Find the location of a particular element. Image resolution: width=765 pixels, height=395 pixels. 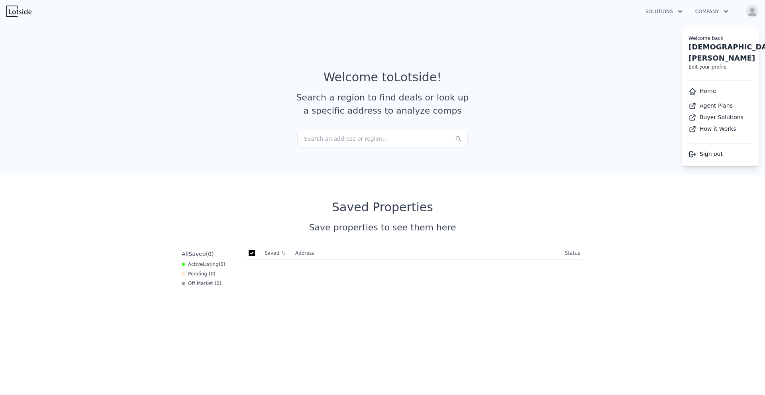

a: Agent Plans is located at coordinates (710, 106).